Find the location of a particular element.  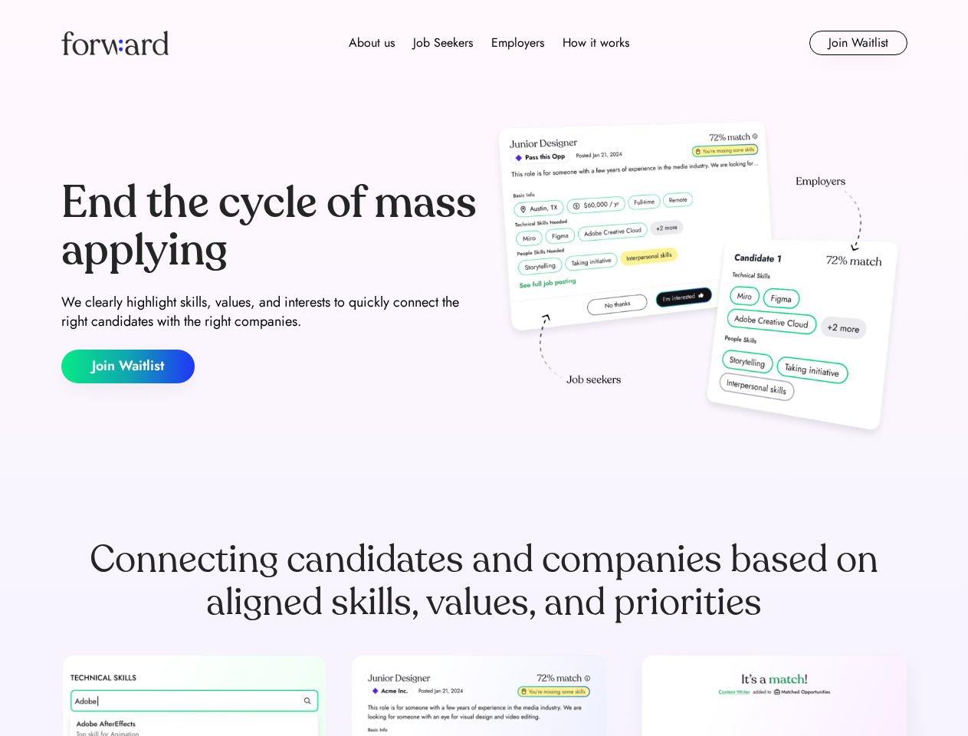

div: Job Seekers is located at coordinates (443, 43).